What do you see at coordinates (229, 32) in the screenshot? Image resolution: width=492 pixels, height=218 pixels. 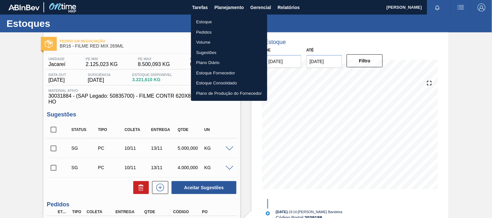 I see `a: Pedidos` at bounding box center [229, 32].